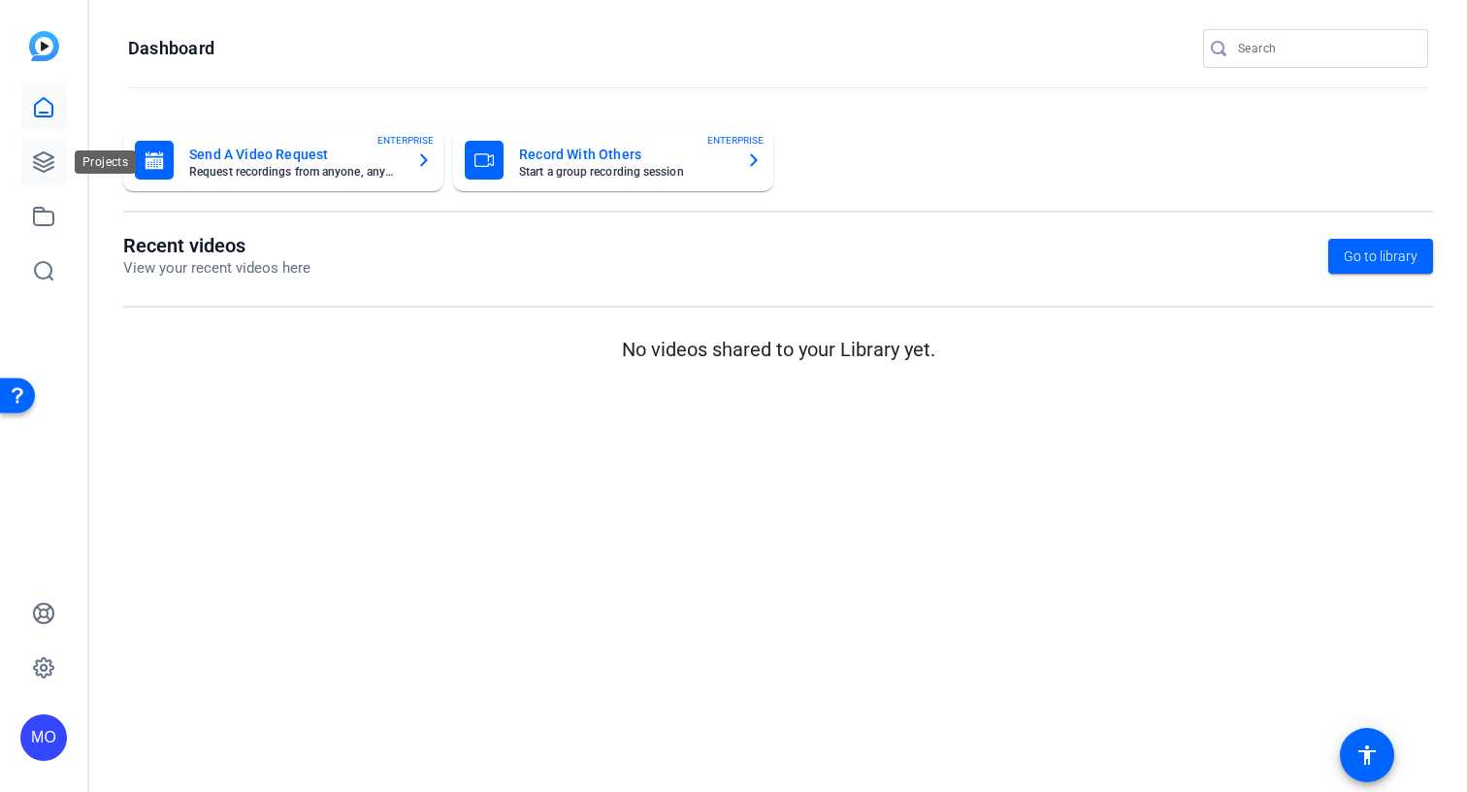  What do you see at coordinates (625, 154) in the screenshot?
I see `mat-card-title: Record With Others` at bounding box center [625, 154].